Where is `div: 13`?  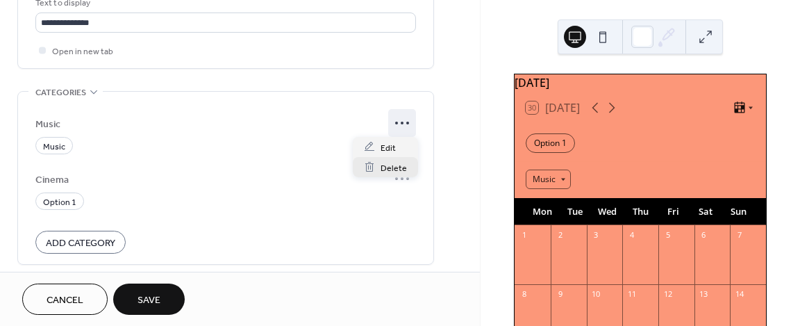
div: 13 is located at coordinates (703, 293).